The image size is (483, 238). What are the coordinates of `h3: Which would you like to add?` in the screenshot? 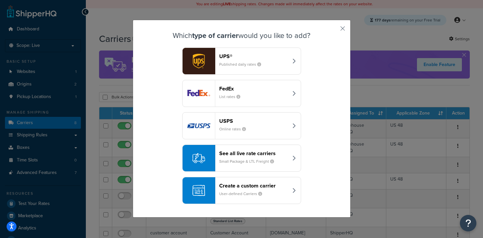 It's located at (242, 36).